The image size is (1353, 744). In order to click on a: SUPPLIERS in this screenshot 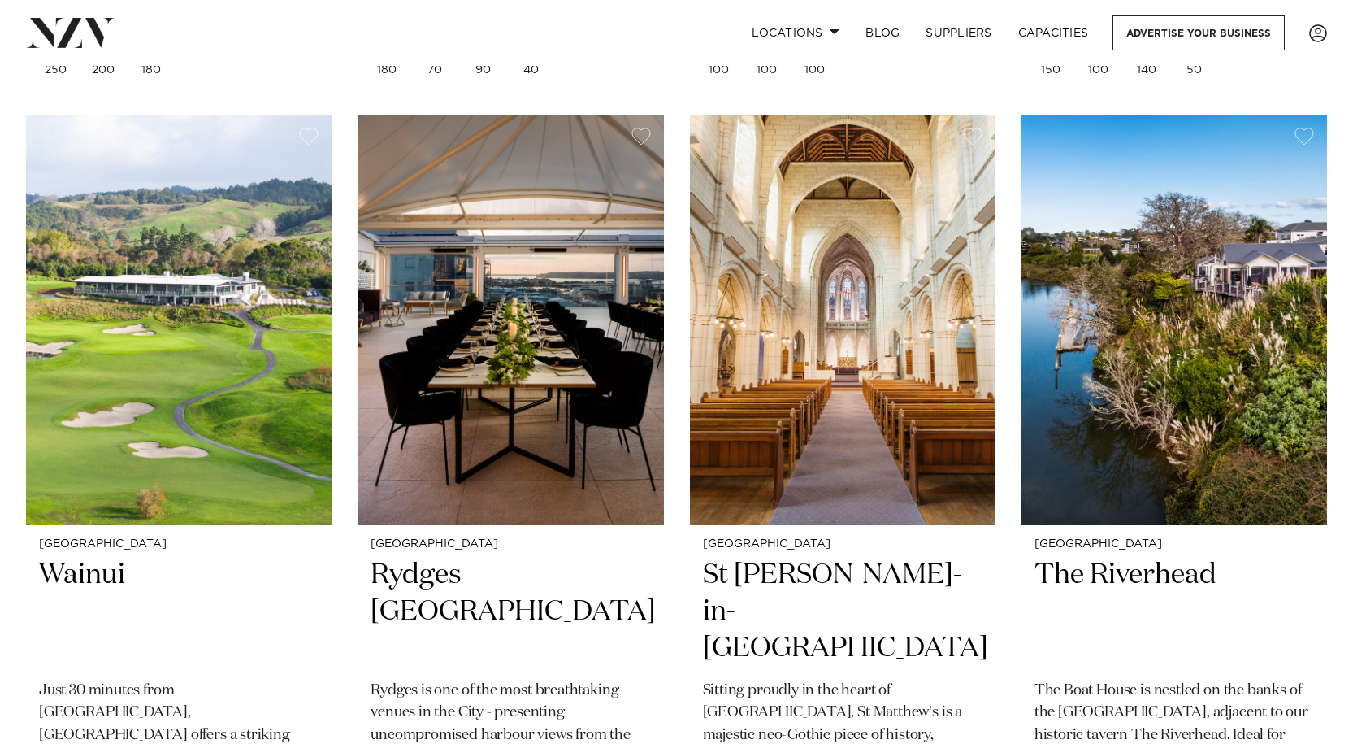, I will do `click(958, 33)`.